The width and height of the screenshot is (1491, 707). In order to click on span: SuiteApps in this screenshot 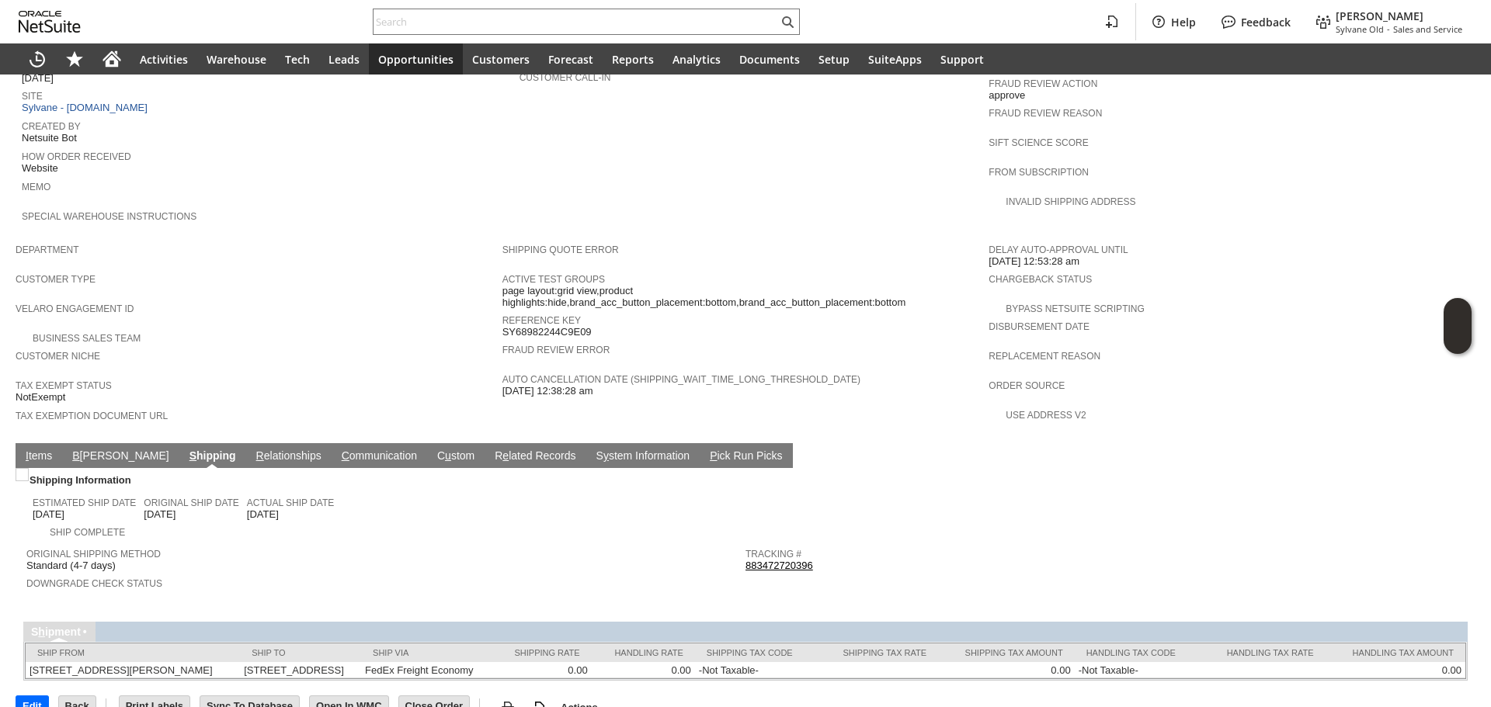, I will do `click(894, 59)`.